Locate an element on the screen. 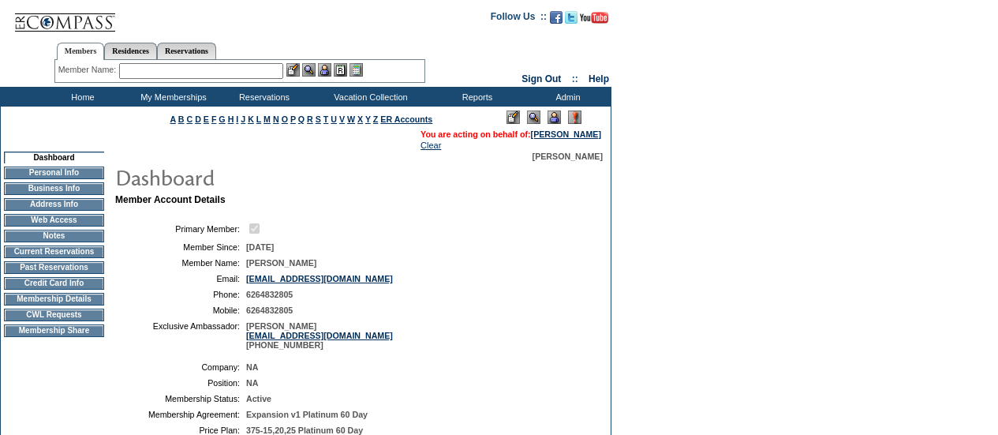  td: Personal Info is located at coordinates (54, 173).